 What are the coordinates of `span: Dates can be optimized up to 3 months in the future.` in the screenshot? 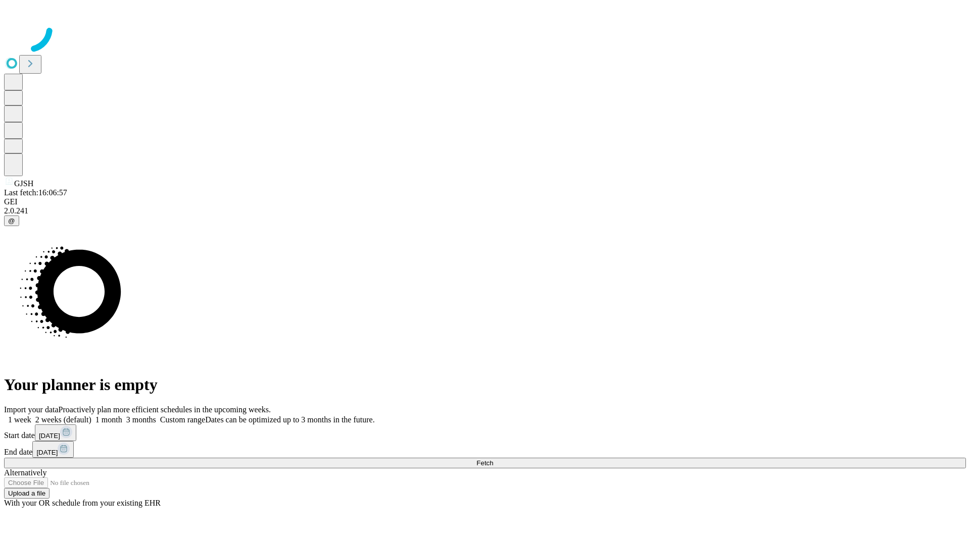 It's located at (289, 420).